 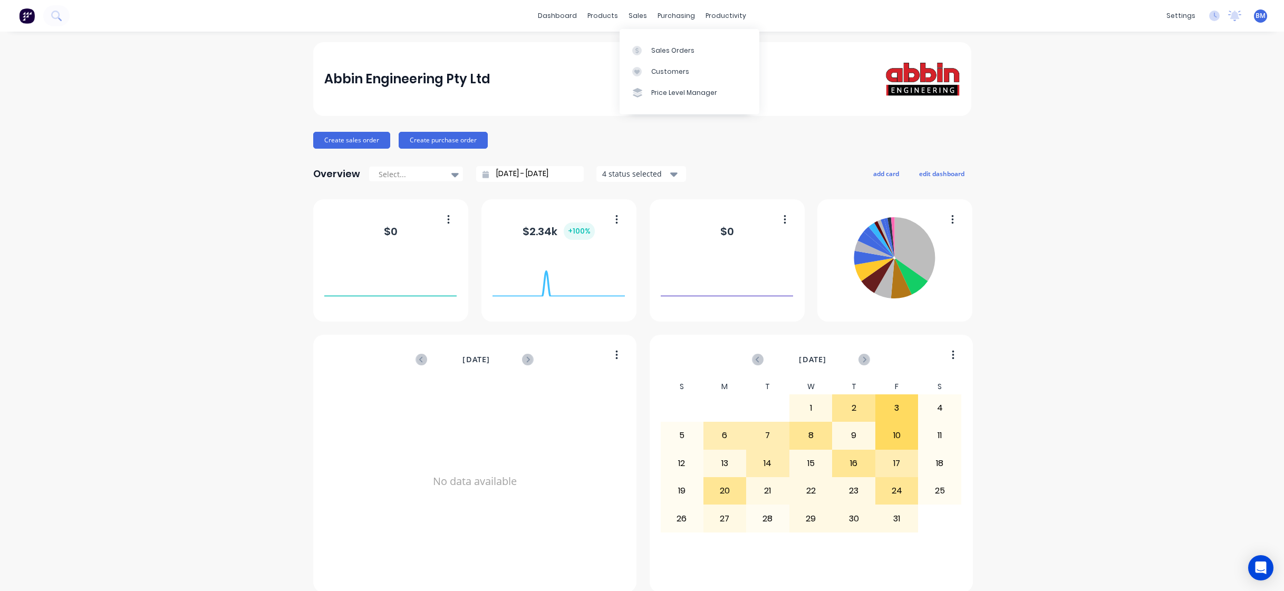 I want to click on div: 21, so click(x=768, y=491).